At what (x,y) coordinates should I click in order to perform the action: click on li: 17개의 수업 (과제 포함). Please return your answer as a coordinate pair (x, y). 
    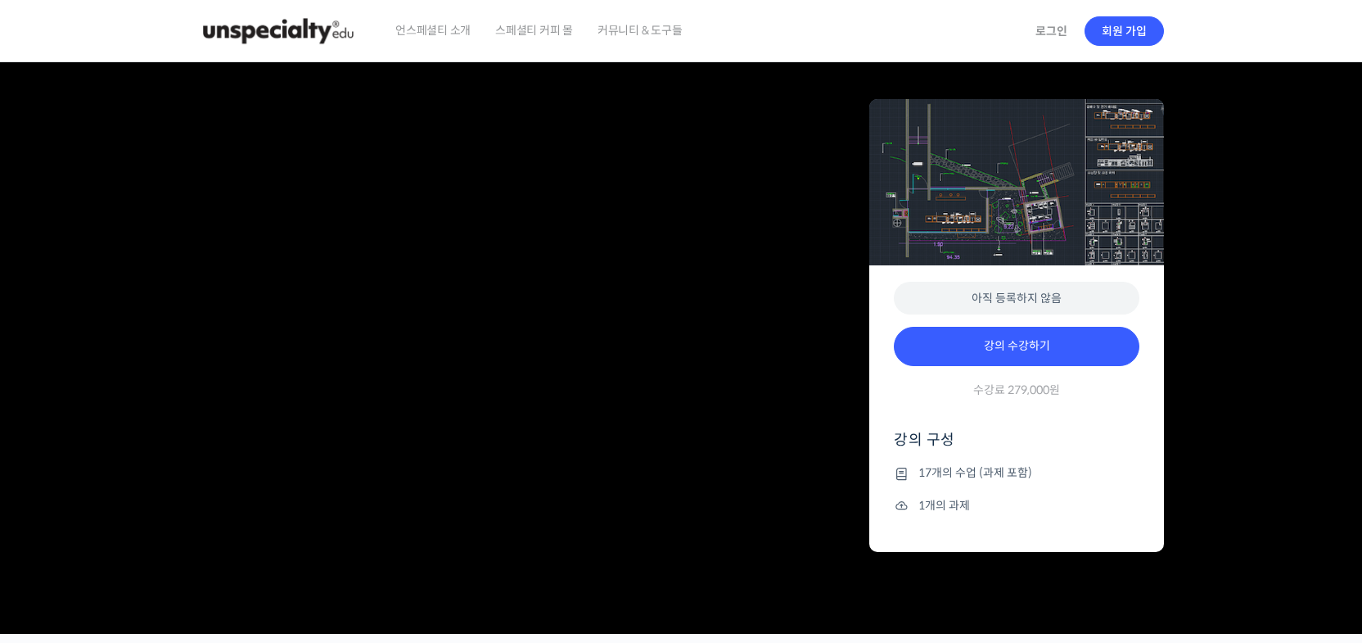
    Looking at the image, I should click on (1017, 473).